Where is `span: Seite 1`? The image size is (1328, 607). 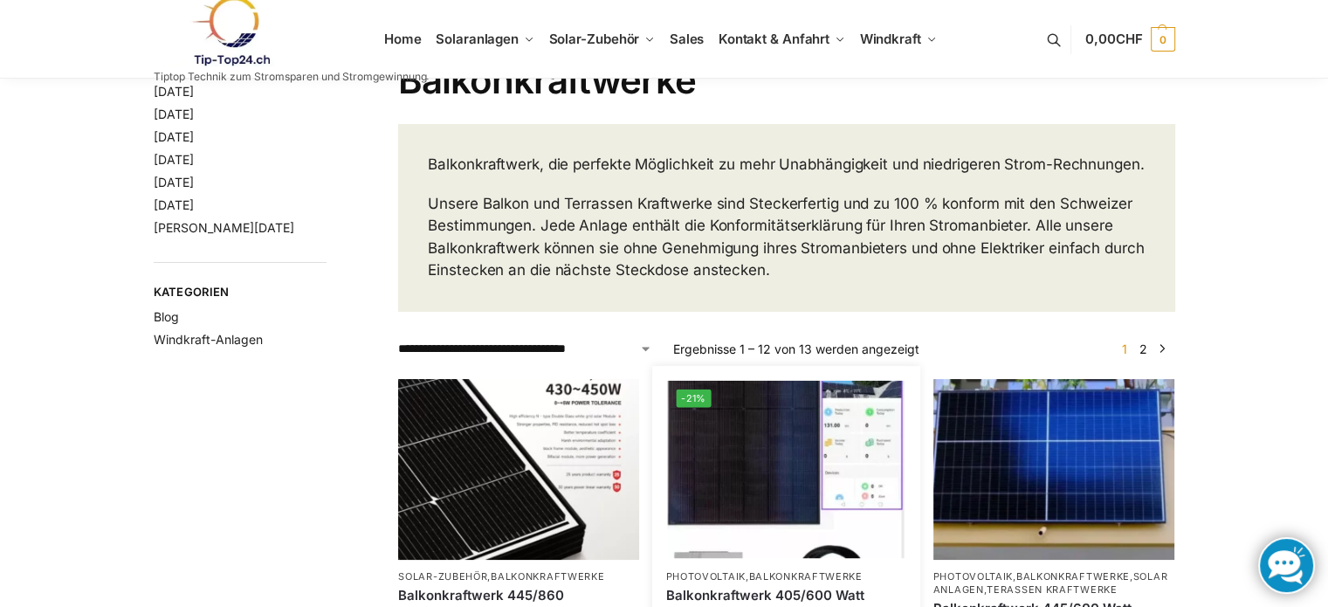
span: Seite 1 is located at coordinates (1124, 348).